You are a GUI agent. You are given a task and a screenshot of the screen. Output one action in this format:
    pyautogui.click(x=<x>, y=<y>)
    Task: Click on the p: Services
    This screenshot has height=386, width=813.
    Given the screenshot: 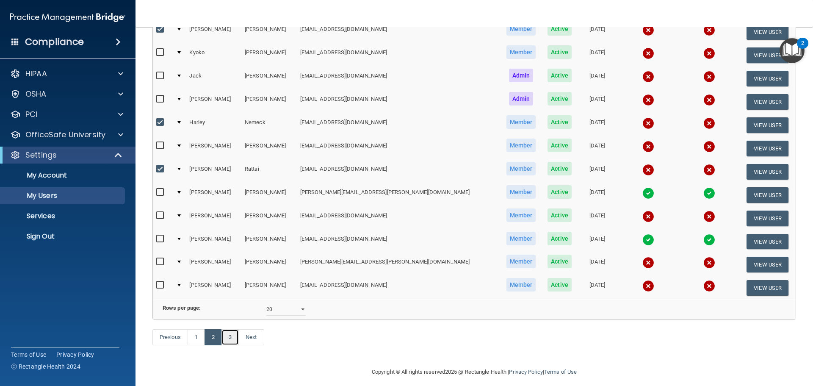 What is the action you would take?
    pyautogui.click(x=63, y=216)
    